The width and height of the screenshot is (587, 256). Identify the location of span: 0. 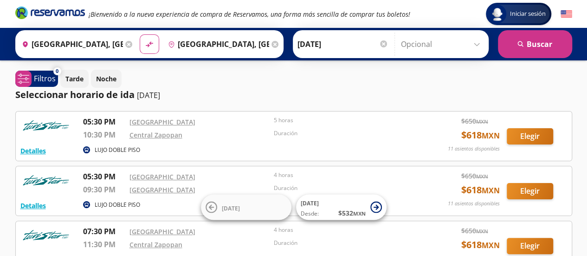
(57, 71).